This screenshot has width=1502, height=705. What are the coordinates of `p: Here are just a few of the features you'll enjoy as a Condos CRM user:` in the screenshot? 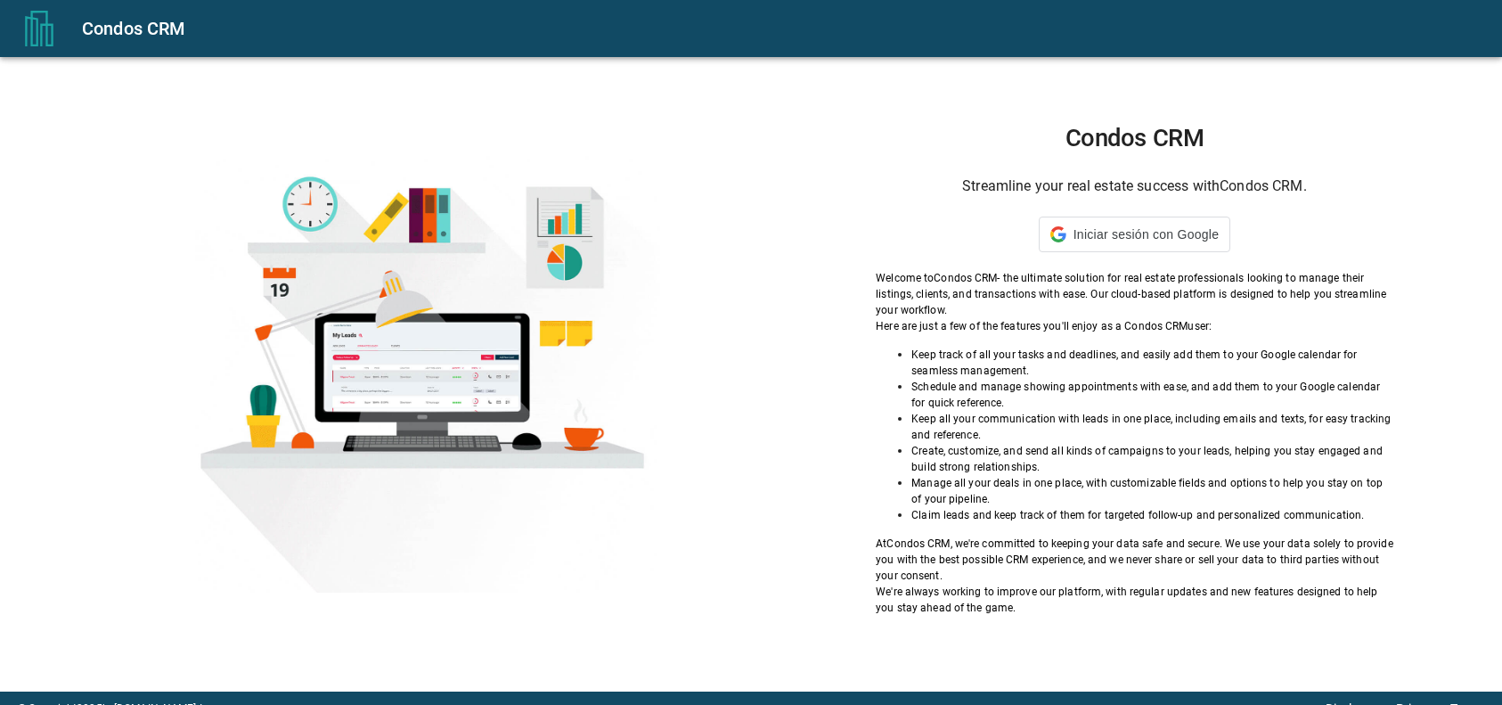 It's located at (1134, 326).